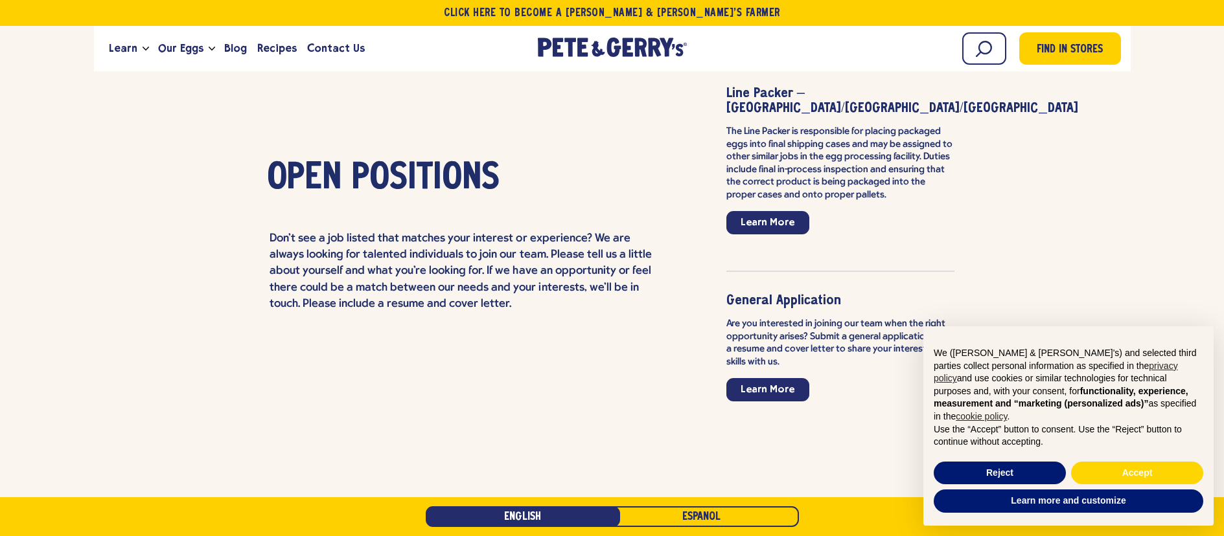 The width and height of the screenshot is (1224, 536). What do you see at coordinates (840, 163) in the screenshot?
I see `p: The Line Packer is responsible for placing packaged eggs into final shipping cases and may be ass...` at bounding box center [840, 163].